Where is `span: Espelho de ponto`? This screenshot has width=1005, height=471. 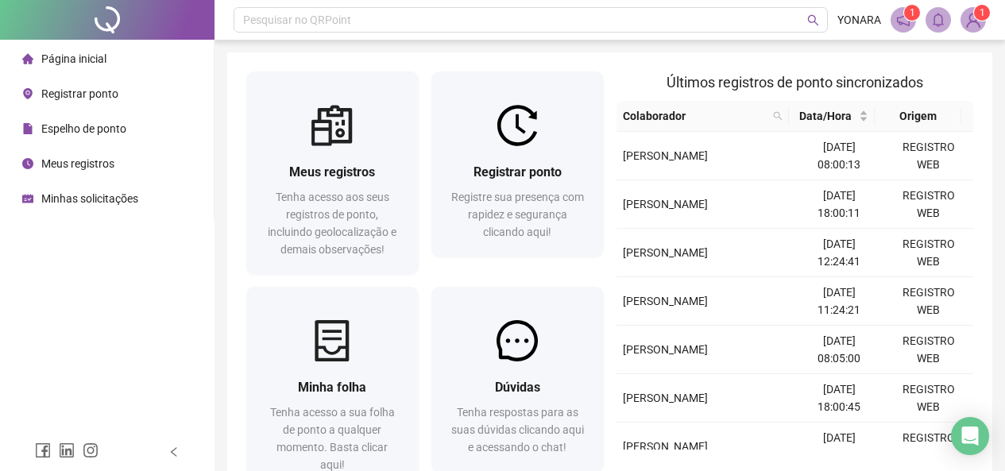
span: Espelho de ponto is located at coordinates (83, 129).